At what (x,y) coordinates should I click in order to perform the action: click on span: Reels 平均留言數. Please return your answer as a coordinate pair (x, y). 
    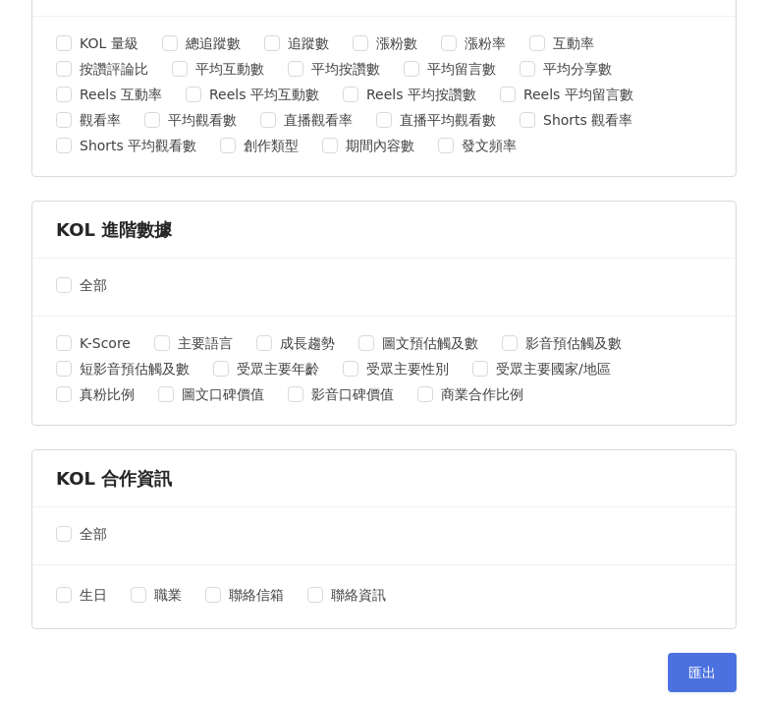
    Looking at the image, I should click on (579, 94).